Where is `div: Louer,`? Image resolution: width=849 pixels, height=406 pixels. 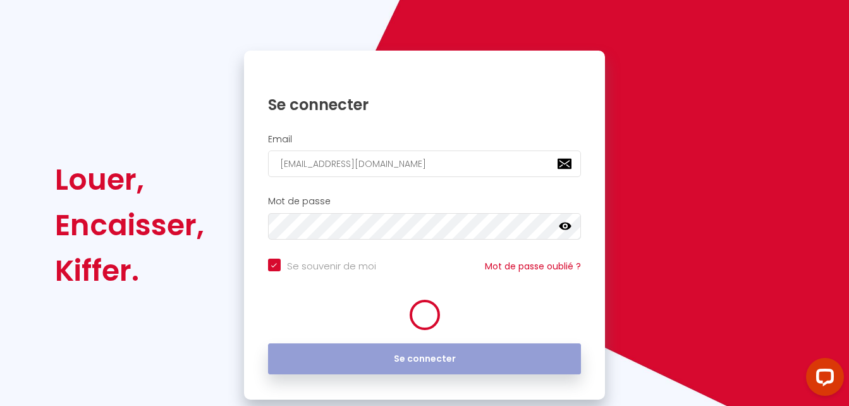 div: Louer, is located at coordinates (130, 180).